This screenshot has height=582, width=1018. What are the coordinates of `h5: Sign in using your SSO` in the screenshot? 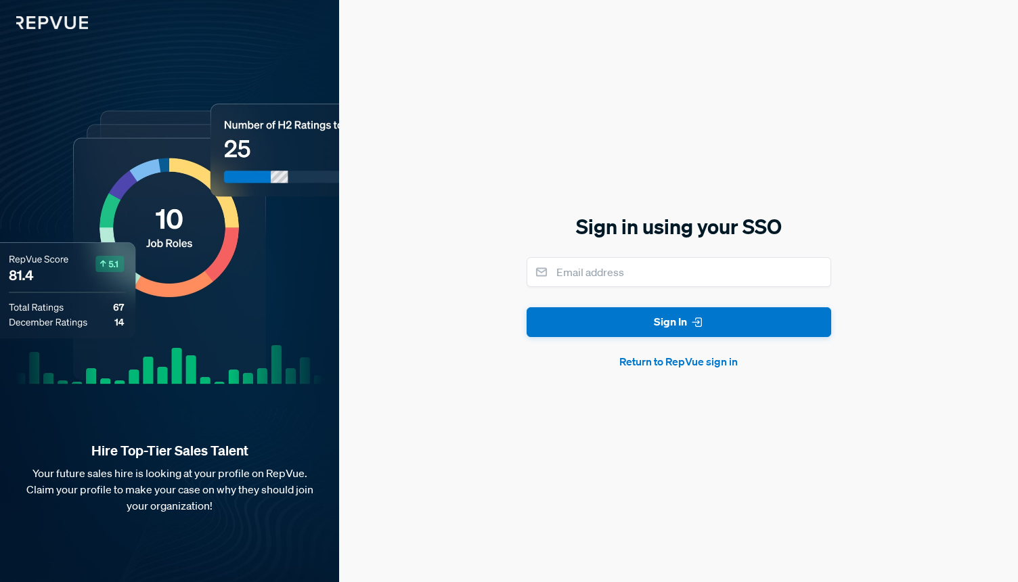 It's located at (679, 227).